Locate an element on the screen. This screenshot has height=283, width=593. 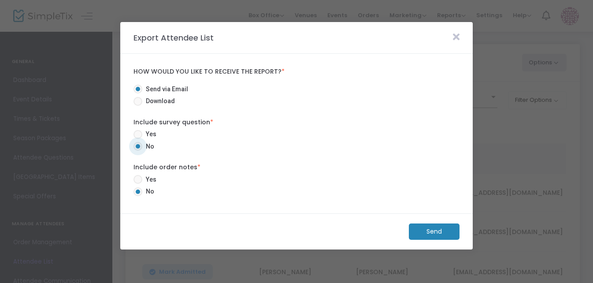
label: How would you like to receive the report? is located at coordinates (297, 72).